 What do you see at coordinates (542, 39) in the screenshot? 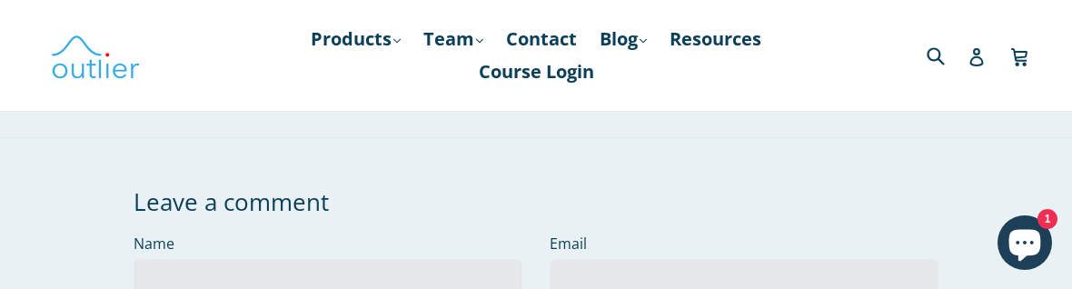
I see `a: Contact` at bounding box center [542, 39].